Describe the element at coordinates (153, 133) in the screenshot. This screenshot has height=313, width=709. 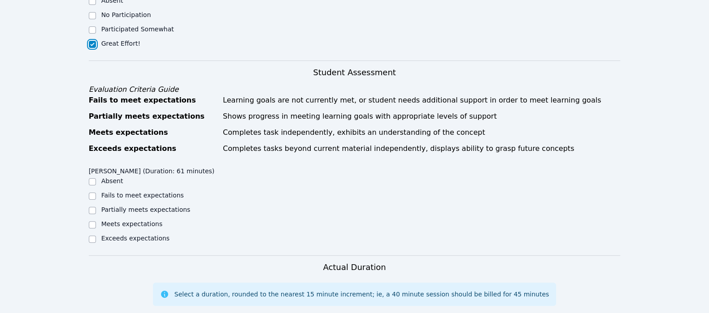
I see `div: Meets expectations` at that location.